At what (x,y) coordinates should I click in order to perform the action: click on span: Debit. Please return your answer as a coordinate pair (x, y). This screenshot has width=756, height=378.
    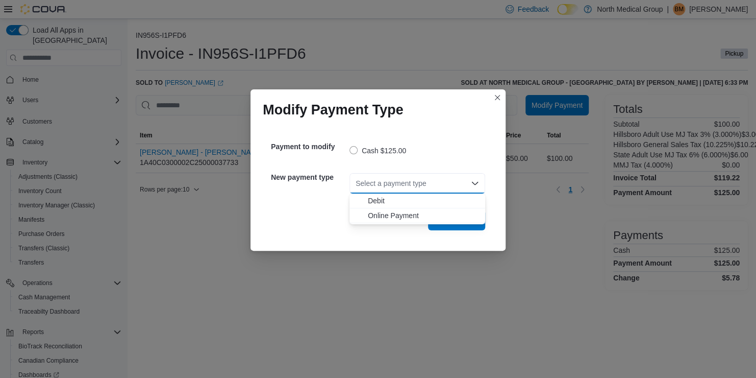
    Looking at the image, I should click on (424, 201).